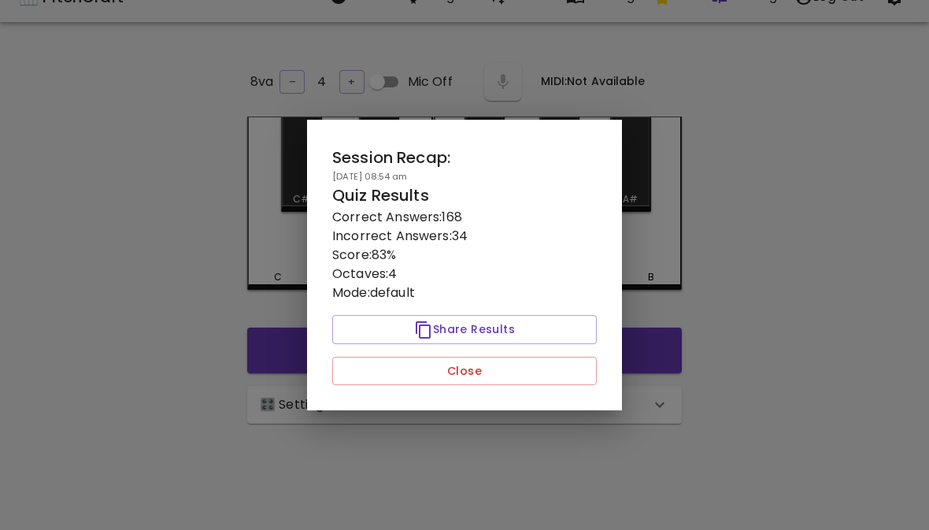 The width and height of the screenshot is (929, 530). Describe the element at coordinates (464, 157) in the screenshot. I see `h2: Session Recap:` at that location.